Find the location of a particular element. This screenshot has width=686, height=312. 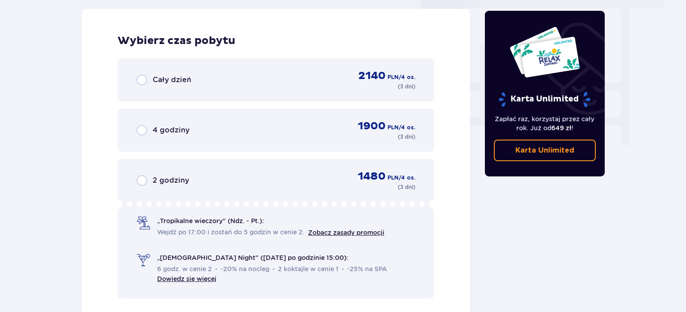

span: 2 koktajle w cenie 1 is located at coordinates (306, 269).